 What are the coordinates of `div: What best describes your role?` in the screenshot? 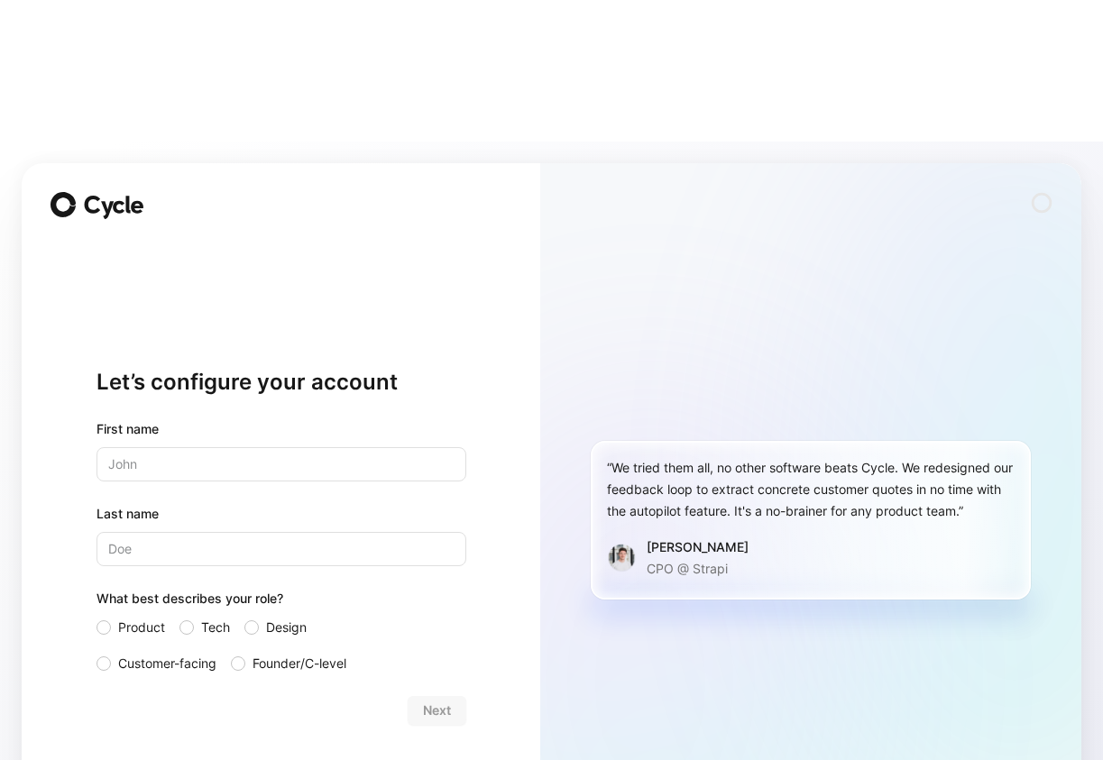 It's located at (281, 602).